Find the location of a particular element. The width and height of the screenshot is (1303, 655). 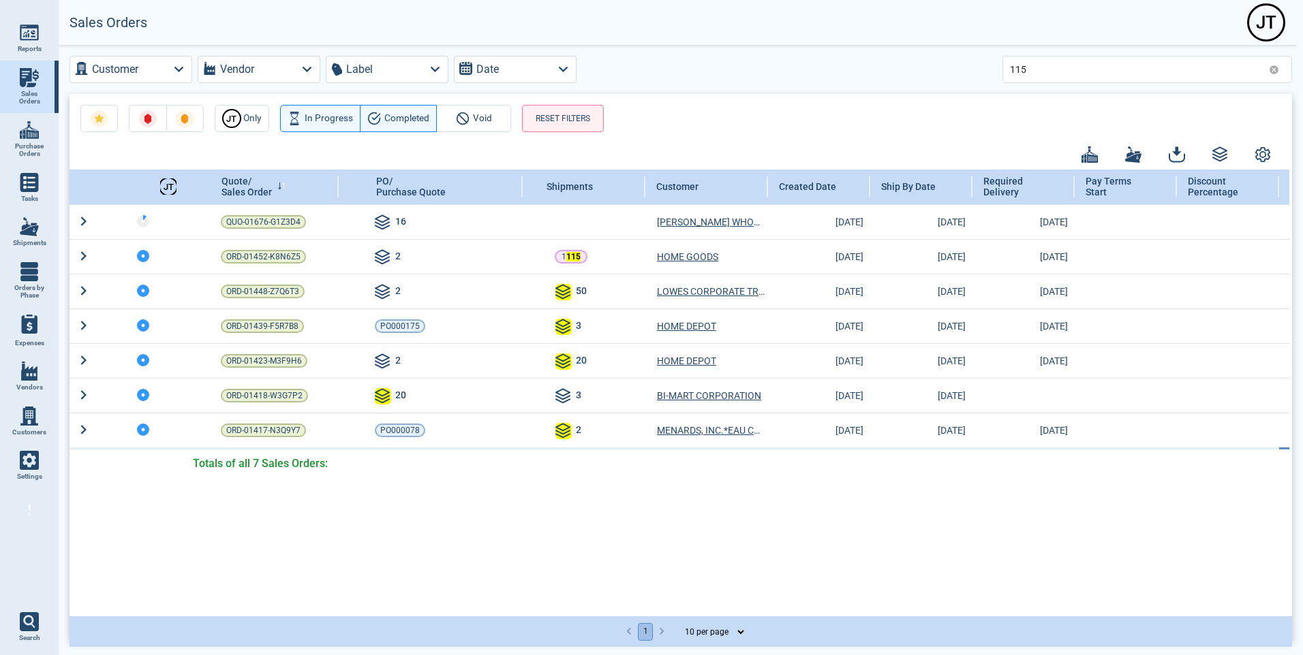

span: 16 is located at coordinates (401, 223).